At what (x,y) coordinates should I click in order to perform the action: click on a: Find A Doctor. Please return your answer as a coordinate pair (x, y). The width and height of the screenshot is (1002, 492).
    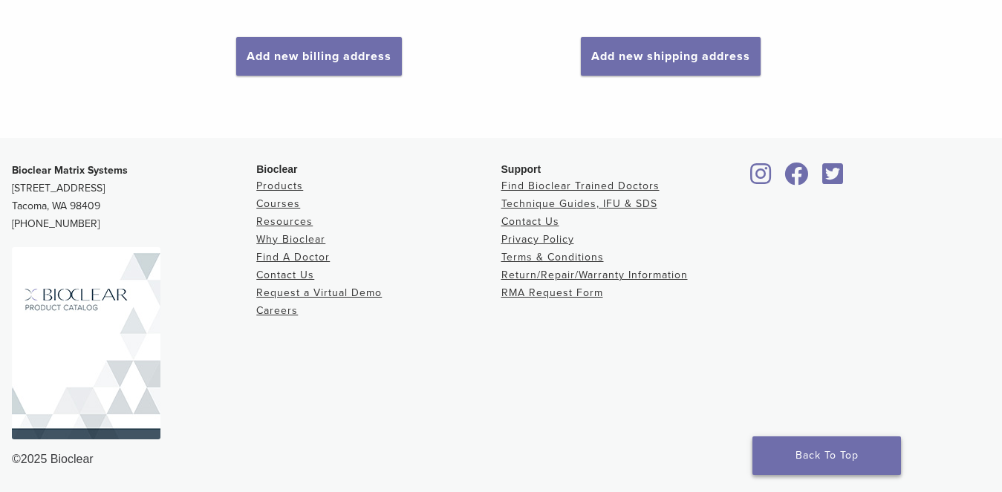
    Looking at the image, I should click on (293, 257).